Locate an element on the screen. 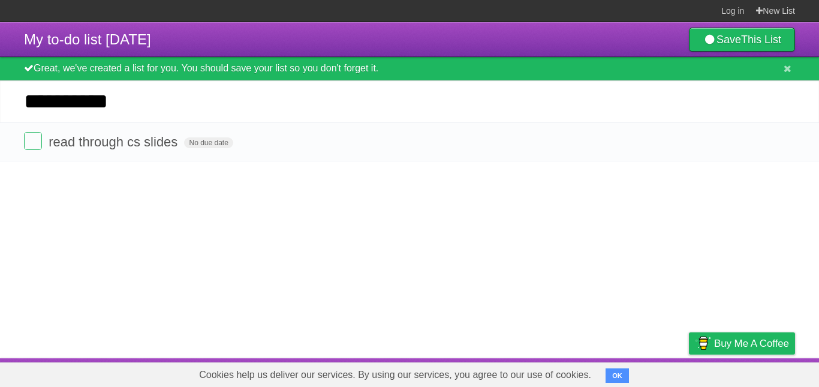 The height and width of the screenshot is (387, 819). span: No due date is located at coordinates (208, 143).